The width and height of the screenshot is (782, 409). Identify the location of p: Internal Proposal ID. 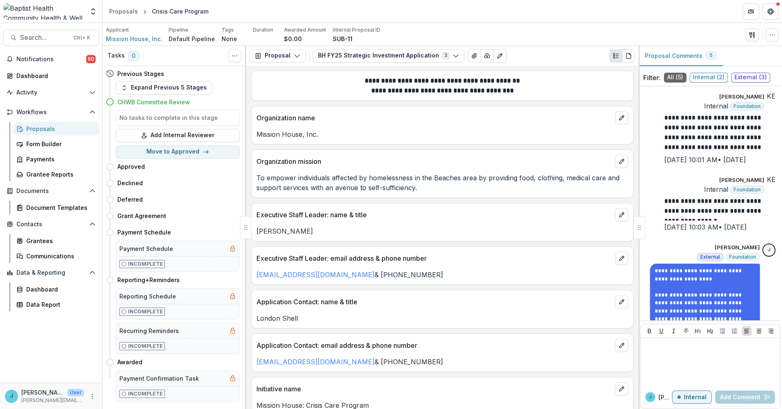
(357, 30).